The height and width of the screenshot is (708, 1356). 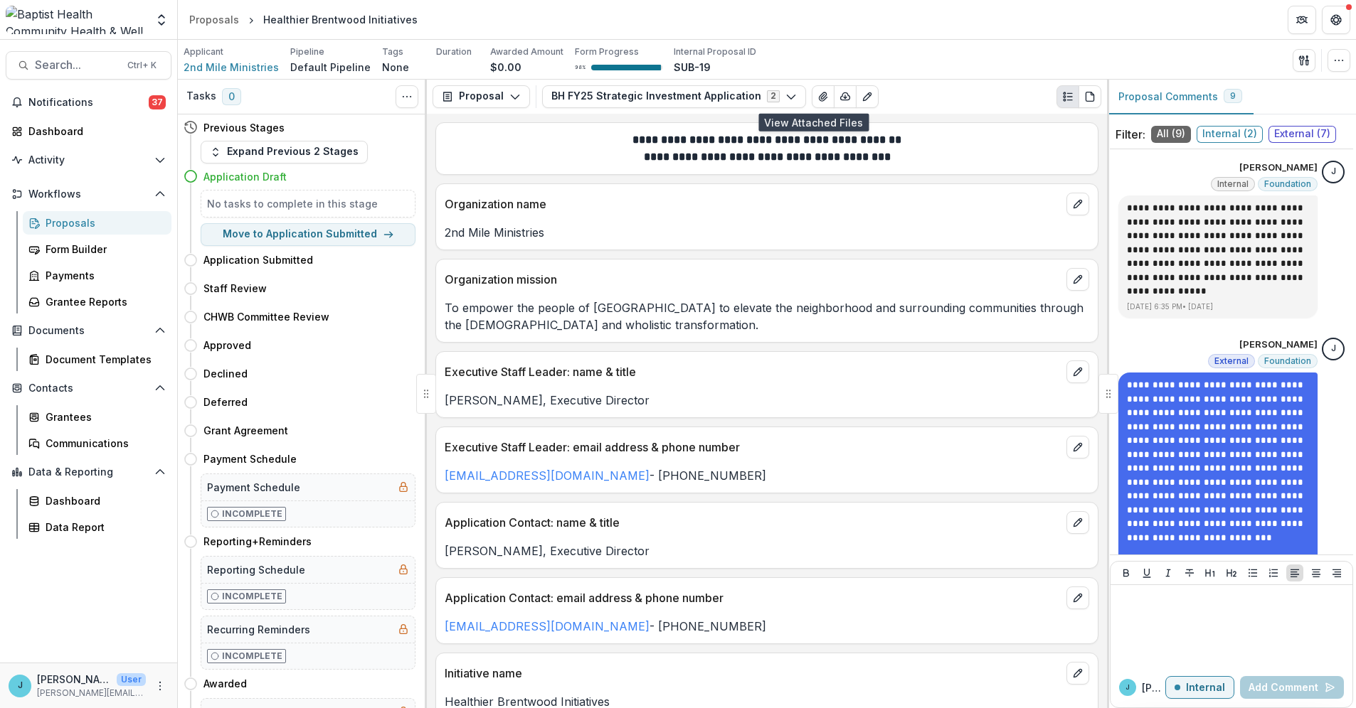 What do you see at coordinates (231, 97) in the screenshot?
I see `span: 0` at bounding box center [231, 97].